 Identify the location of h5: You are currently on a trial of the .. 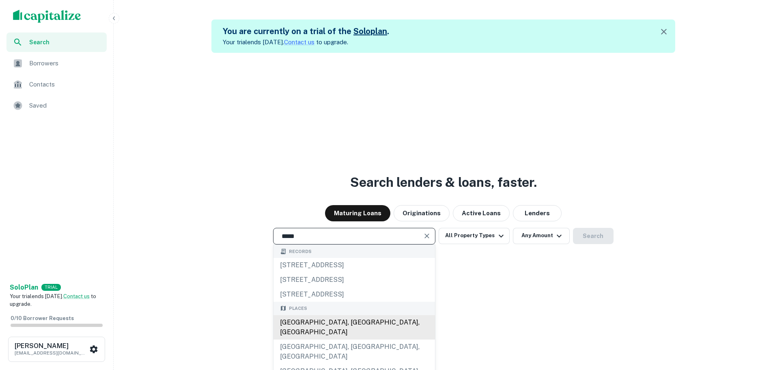
(306, 31).